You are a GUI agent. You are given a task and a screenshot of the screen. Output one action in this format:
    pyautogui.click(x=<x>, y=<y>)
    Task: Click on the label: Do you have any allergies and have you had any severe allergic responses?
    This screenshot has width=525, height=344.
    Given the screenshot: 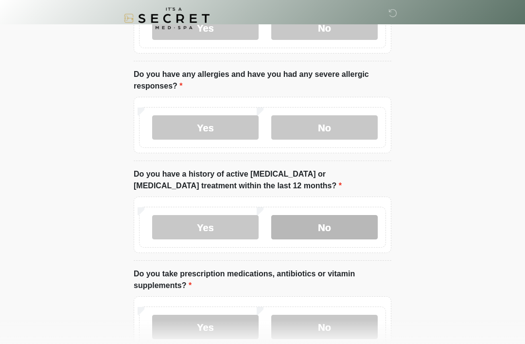 What is the action you would take?
    pyautogui.click(x=263, y=80)
    